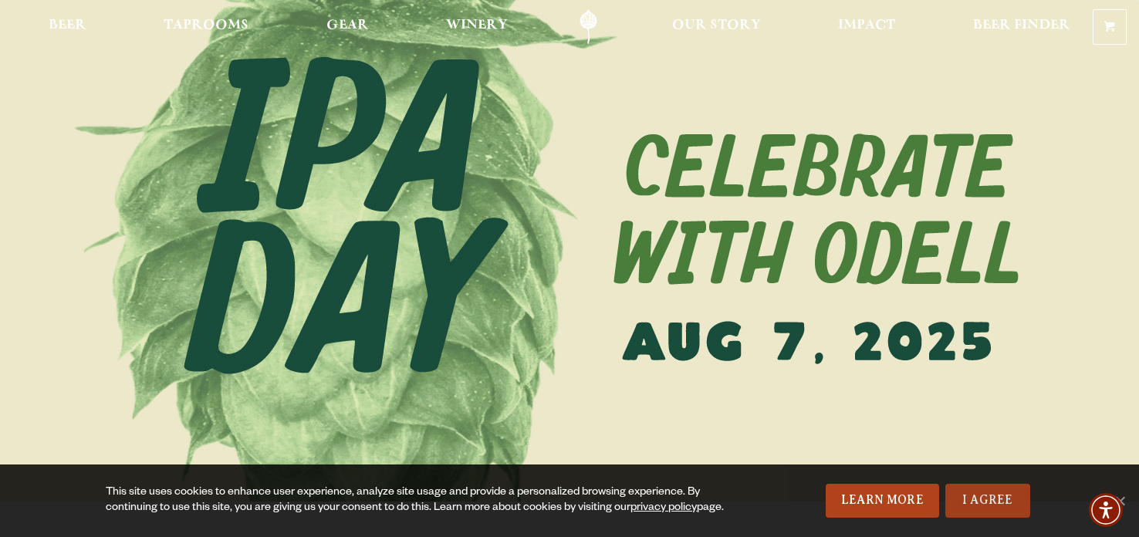 This screenshot has width=1139, height=537. What do you see at coordinates (882, 501) in the screenshot?
I see `a: Learn More` at bounding box center [882, 501].